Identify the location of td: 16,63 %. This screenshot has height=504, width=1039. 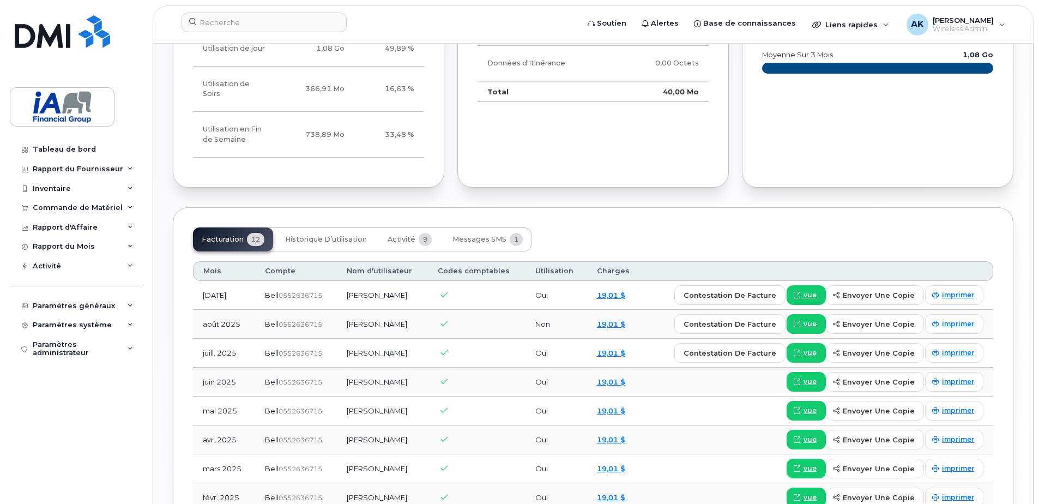
(389, 89).